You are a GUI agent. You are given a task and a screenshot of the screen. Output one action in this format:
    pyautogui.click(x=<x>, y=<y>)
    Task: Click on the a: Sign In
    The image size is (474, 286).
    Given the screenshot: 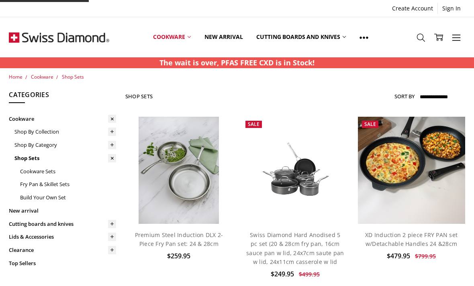 What is the action you would take?
    pyautogui.click(x=451, y=8)
    